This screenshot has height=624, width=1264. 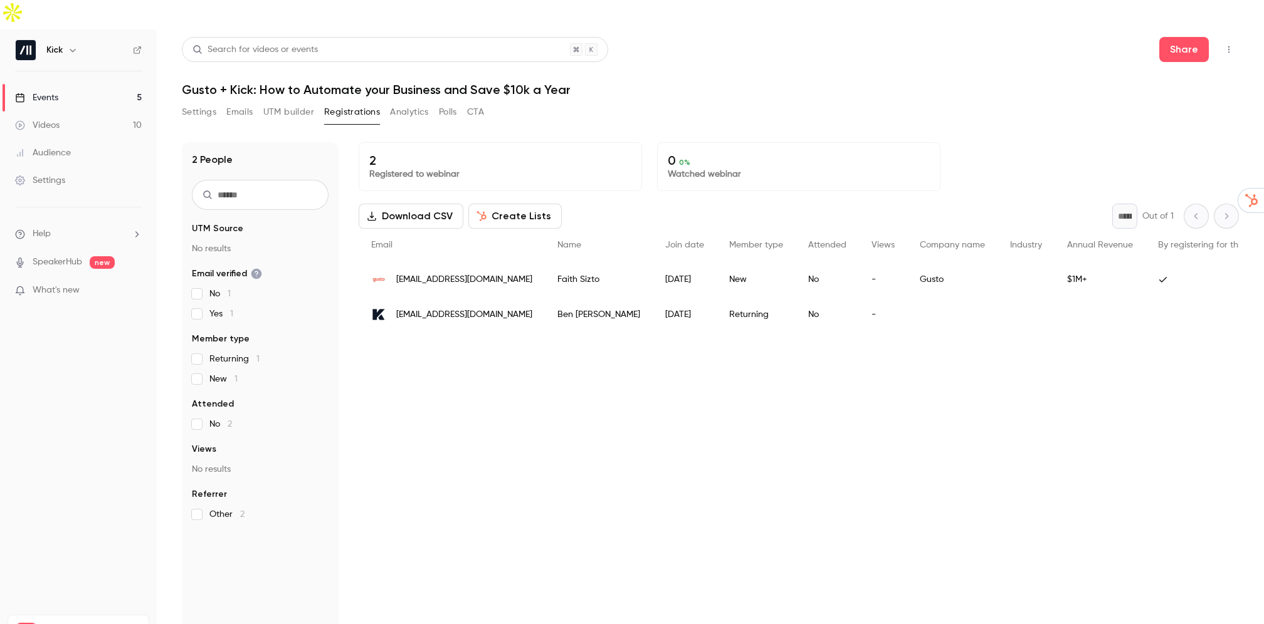 What do you see at coordinates (43, 153) in the screenshot?
I see `div: Audience` at bounding box center [43, 153].